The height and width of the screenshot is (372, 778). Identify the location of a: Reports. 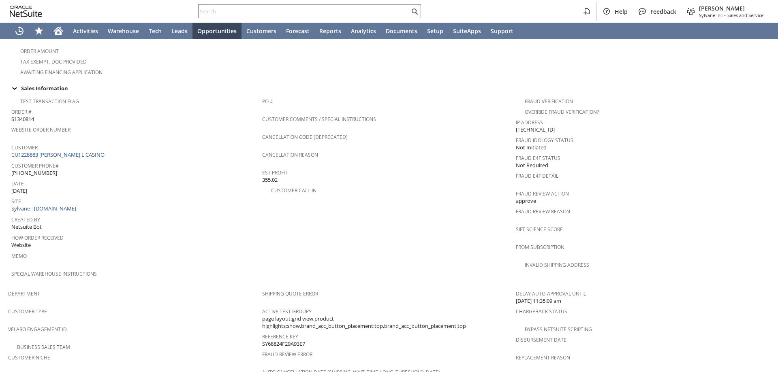
(330, 31).